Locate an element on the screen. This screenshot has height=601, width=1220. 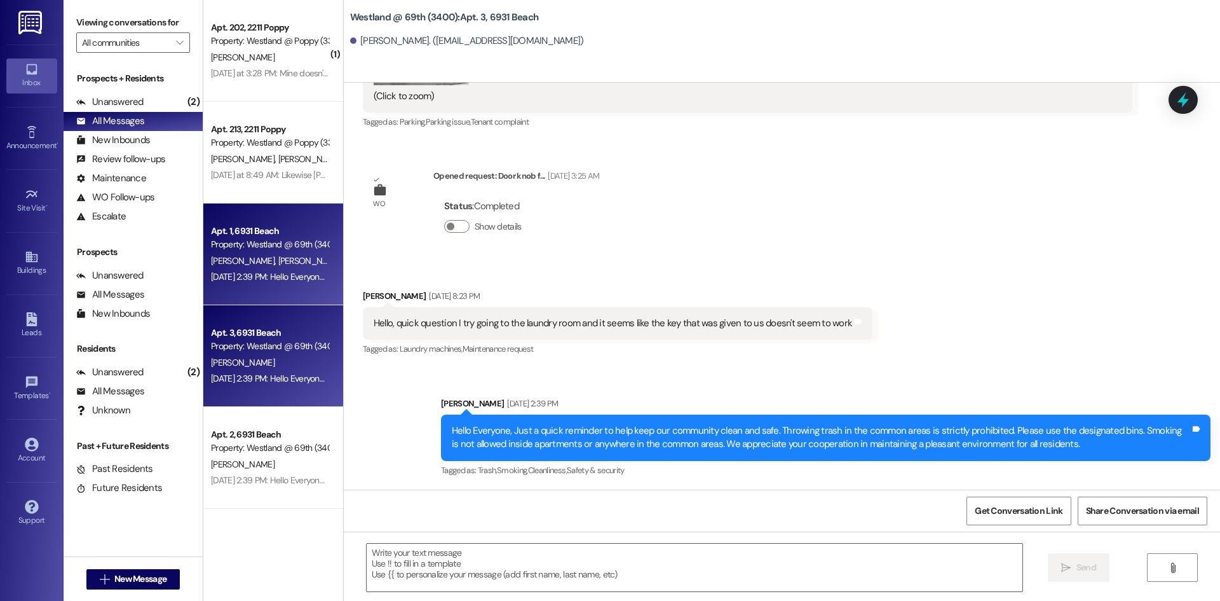
span: Parking , is located at coordinates (413, 121).